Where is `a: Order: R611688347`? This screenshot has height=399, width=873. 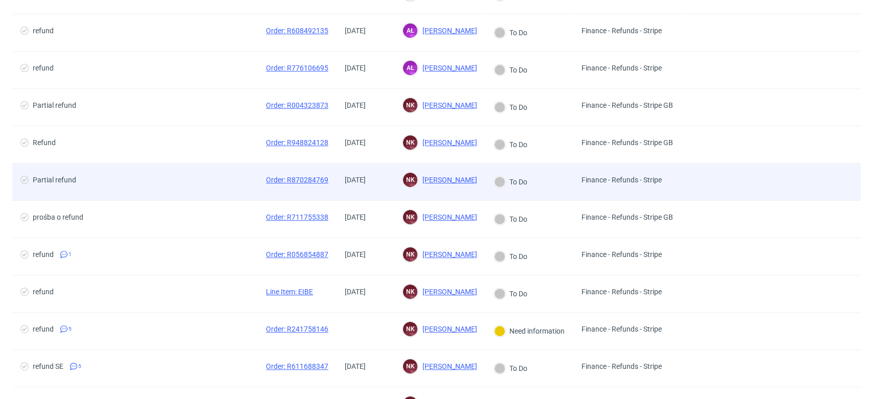
a: Order: R611688347 is located at coordinates (297, 367).